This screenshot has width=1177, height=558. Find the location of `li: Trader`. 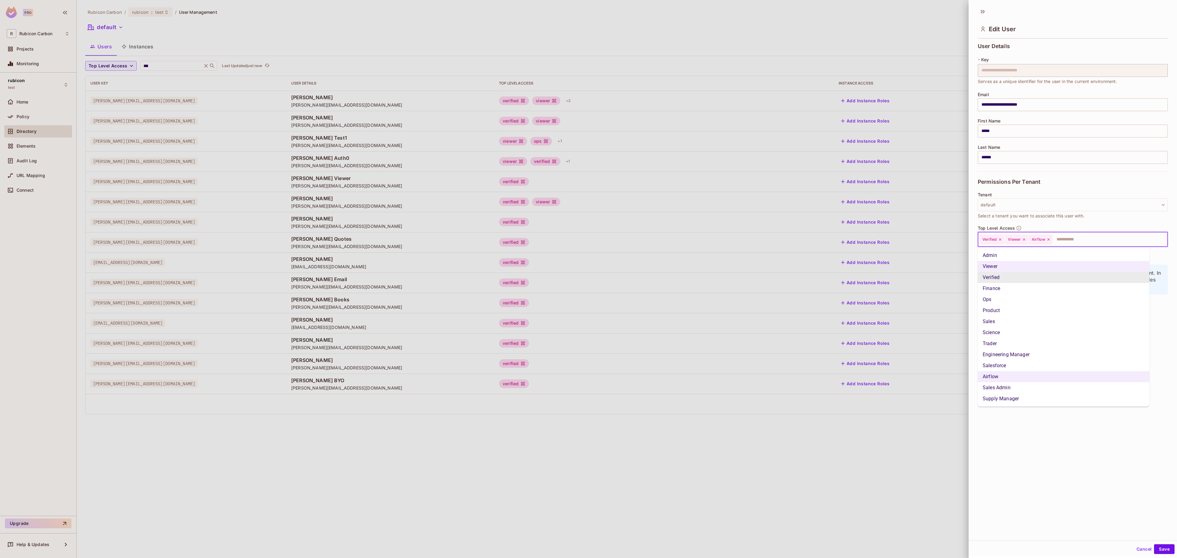

li: Trader is located at coordinates (1063, 344).